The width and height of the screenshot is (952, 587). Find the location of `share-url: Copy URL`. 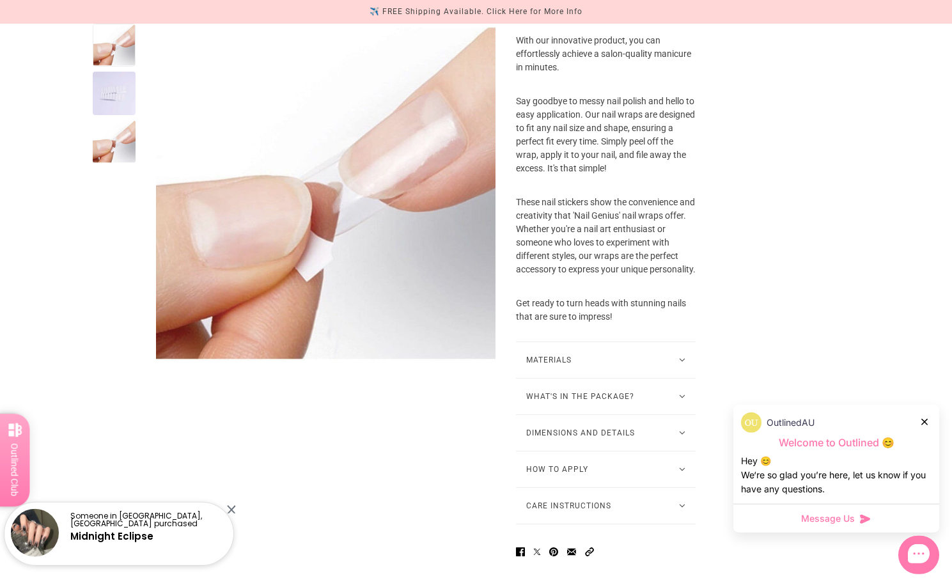

share-url: Copy URL is located at coordinates (590, 551).